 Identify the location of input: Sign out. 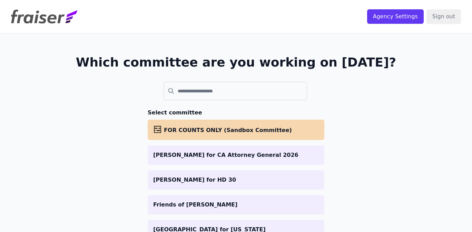
(444, 17).